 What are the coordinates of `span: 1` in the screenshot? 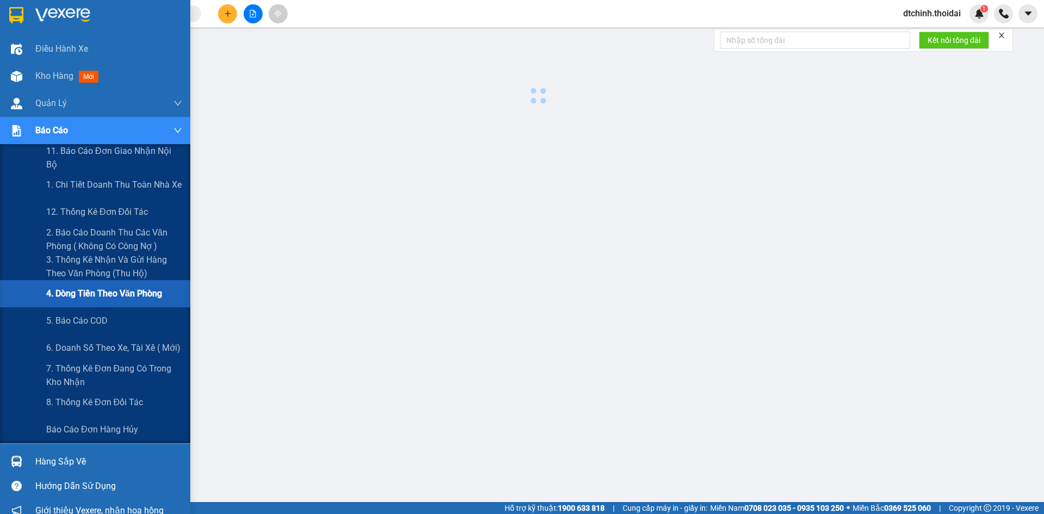 It's located at (984, 9).